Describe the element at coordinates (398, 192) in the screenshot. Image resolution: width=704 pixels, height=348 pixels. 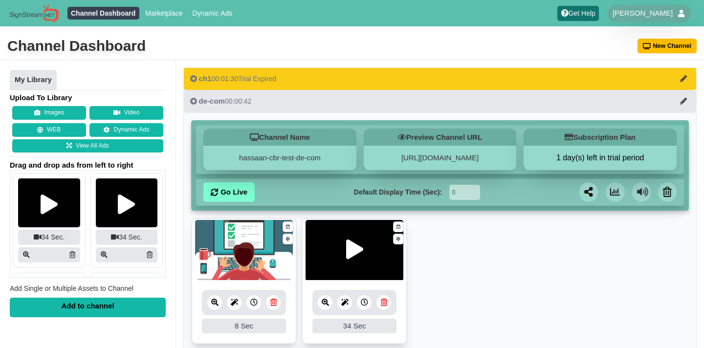
I see `label: Default Display Time (Sec):` at that location.